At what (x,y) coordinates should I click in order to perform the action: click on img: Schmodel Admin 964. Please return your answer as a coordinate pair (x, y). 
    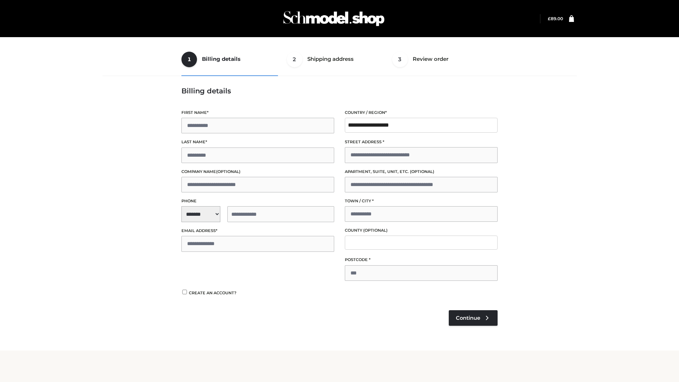
    Looking at the image, I should click on (334, 18).